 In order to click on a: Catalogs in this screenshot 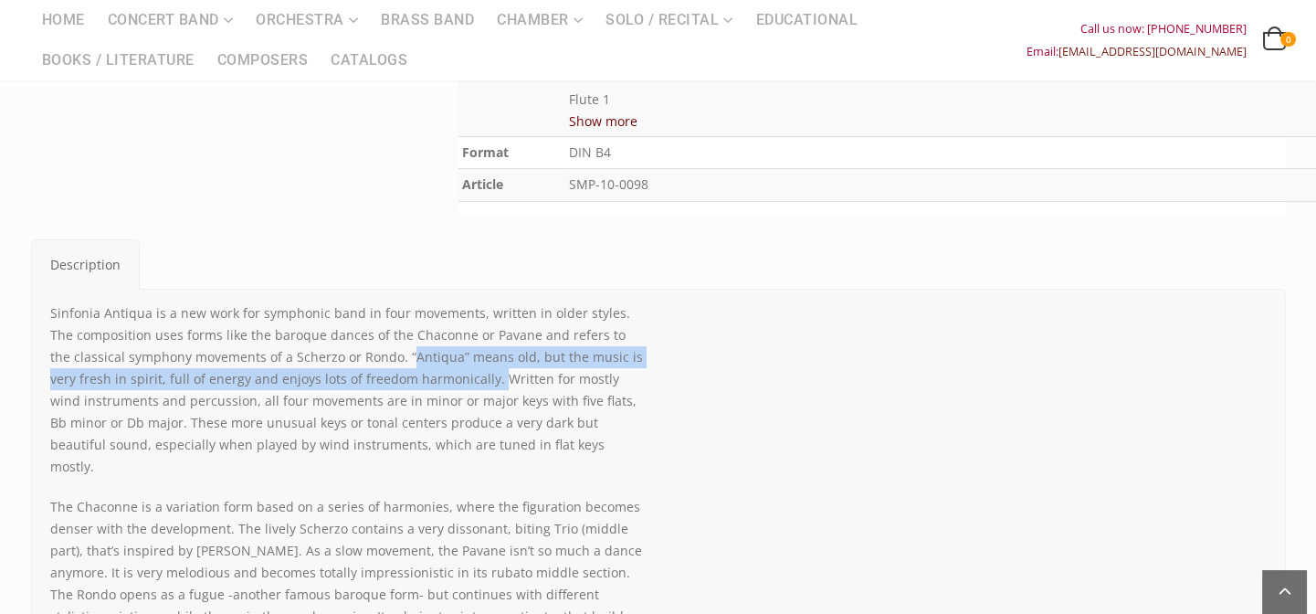, I will do `click(369, 60)`.